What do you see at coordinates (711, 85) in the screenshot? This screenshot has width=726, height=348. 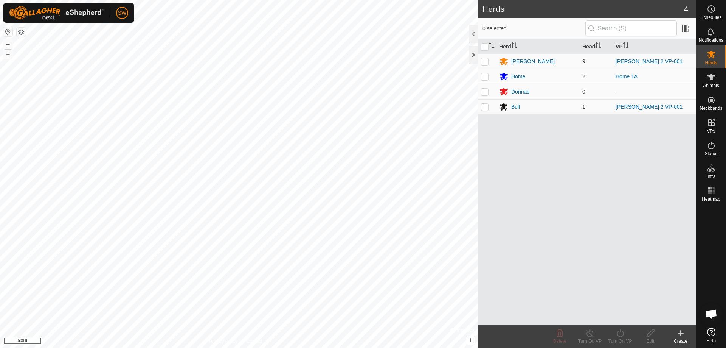 I see `span: Animals` at bounding box center [711, 85].